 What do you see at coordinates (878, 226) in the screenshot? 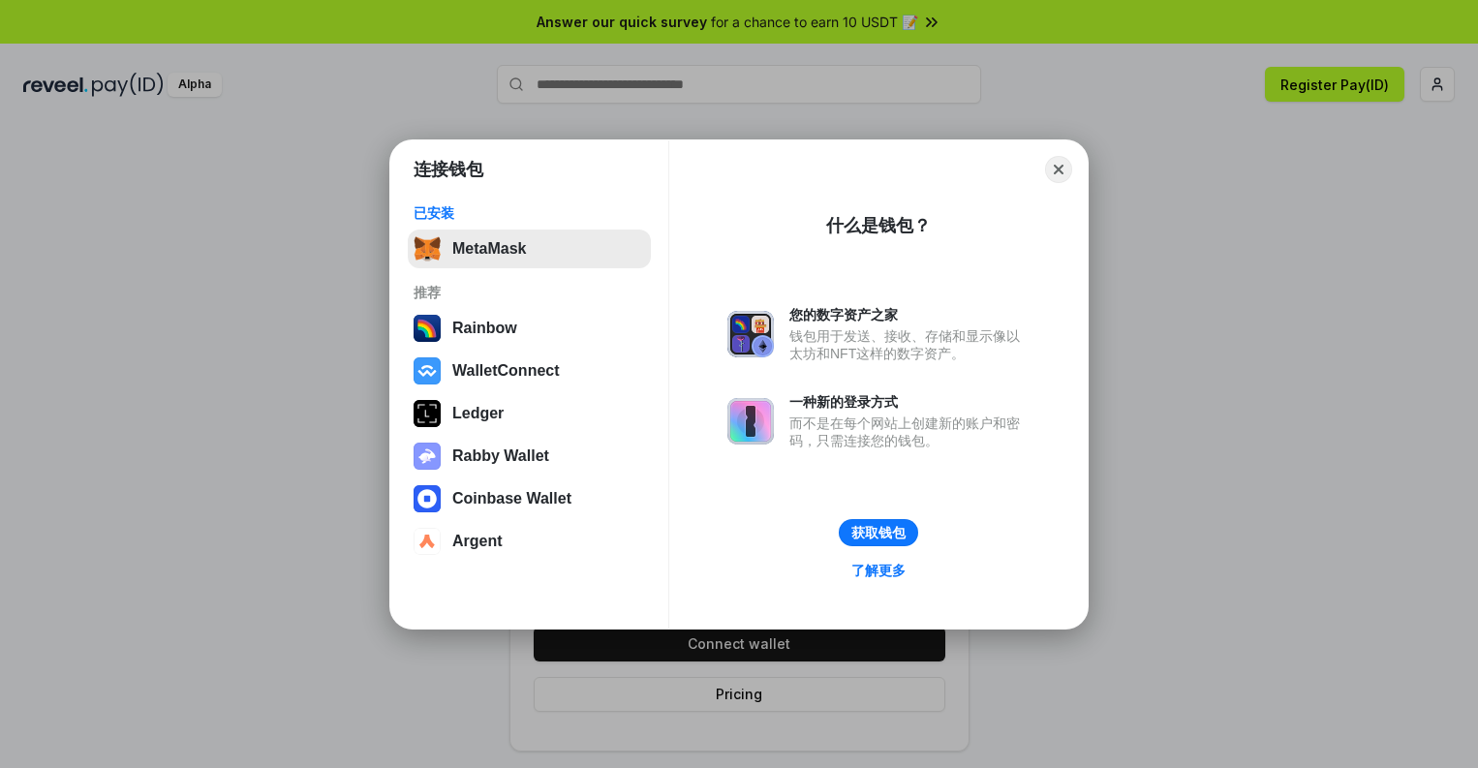
I see `div: 什么是钱包？` at bounding box center [878, 226].